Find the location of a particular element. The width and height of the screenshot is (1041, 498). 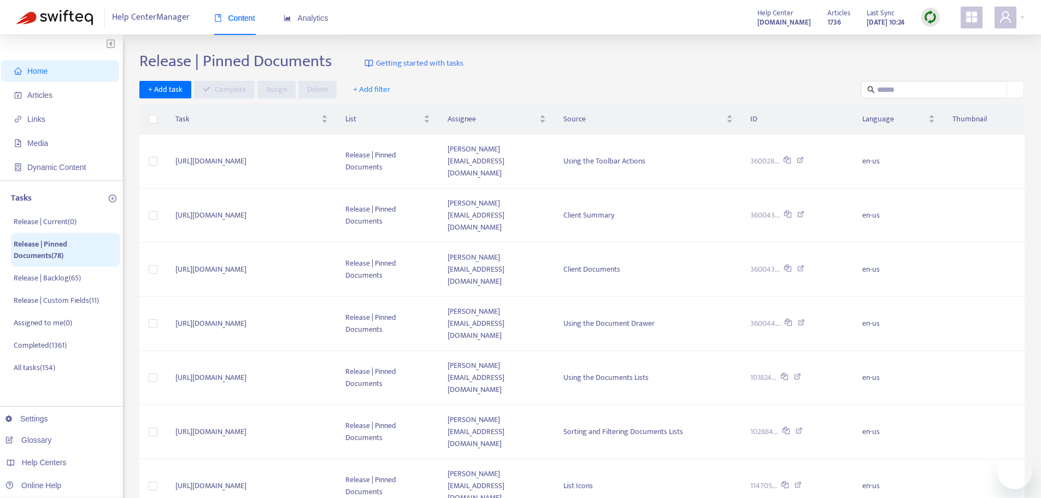

p: Release | Pinned Documents ( 78 ) is located at coordinates (66, 250).